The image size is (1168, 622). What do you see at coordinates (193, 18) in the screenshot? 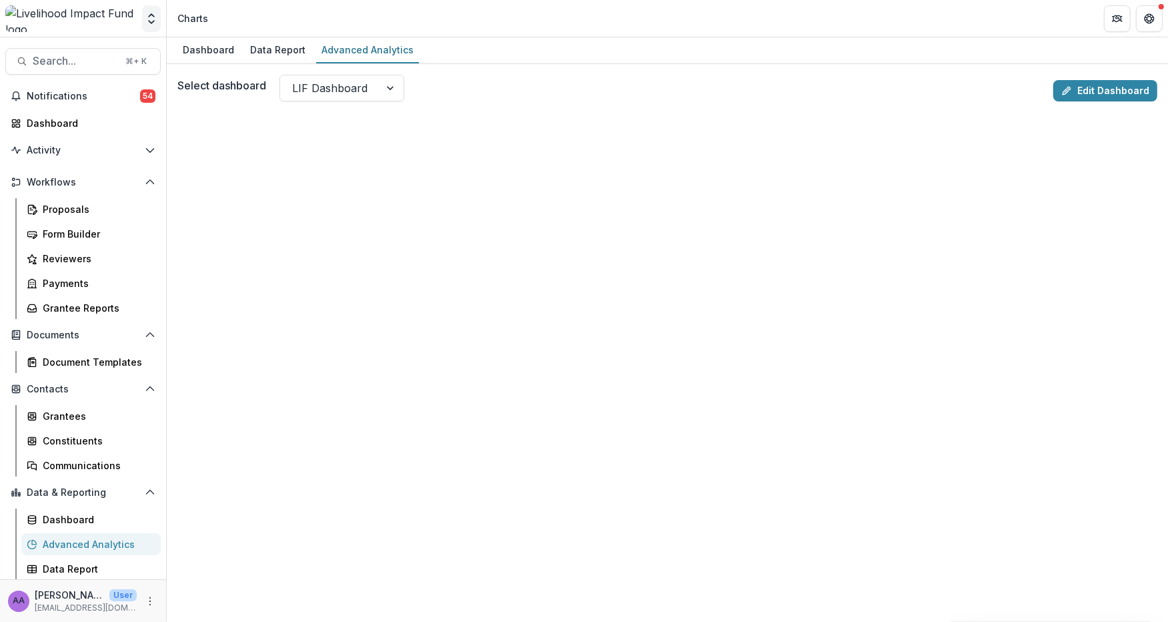
I see `nav: breadcrumb` at bounding box center [193, 18].